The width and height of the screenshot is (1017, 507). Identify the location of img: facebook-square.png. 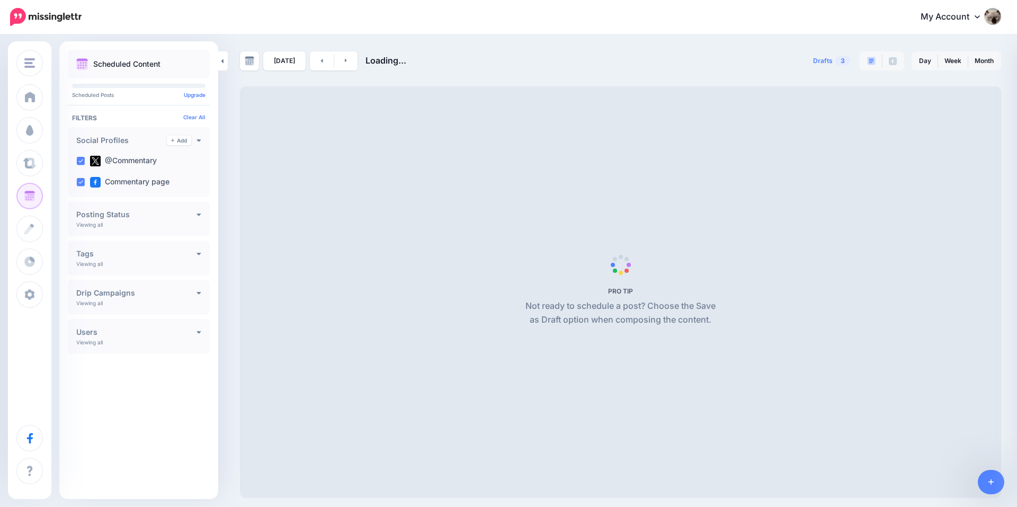
(95, 182).